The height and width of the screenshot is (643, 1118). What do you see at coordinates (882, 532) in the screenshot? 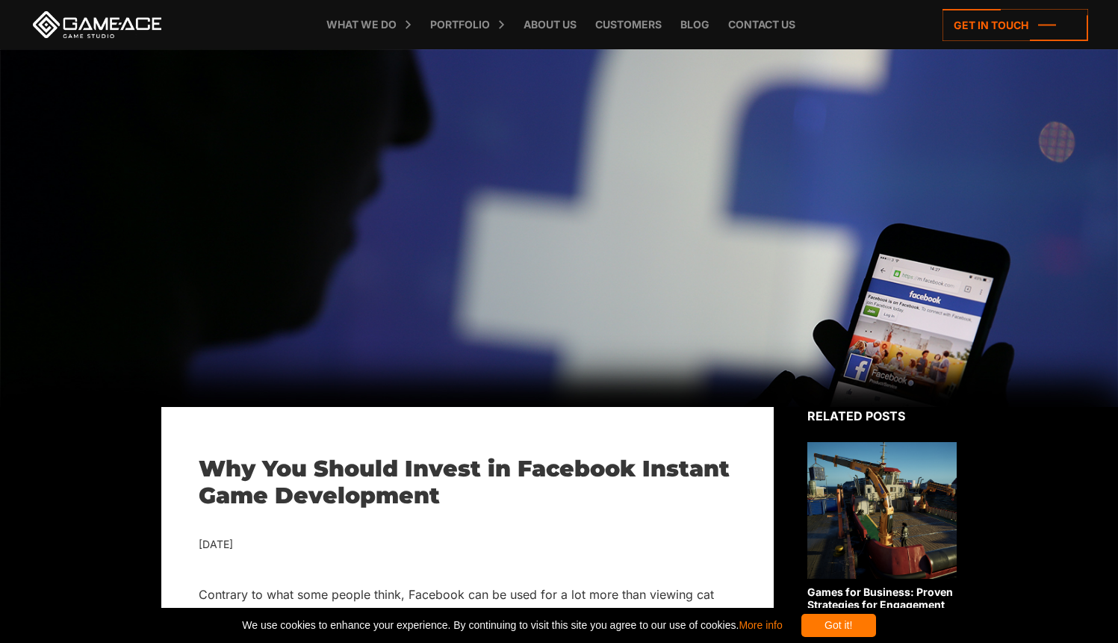
I see `a: Games for Business: Proven Strategies for Engagement and Growth` at bounding box center [882, 532].